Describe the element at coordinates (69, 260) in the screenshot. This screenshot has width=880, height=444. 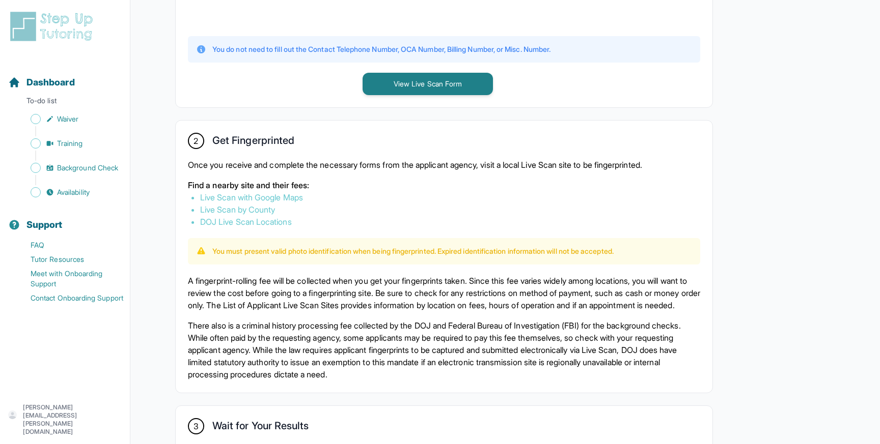
I see `a: Tutor Resources` at that location.